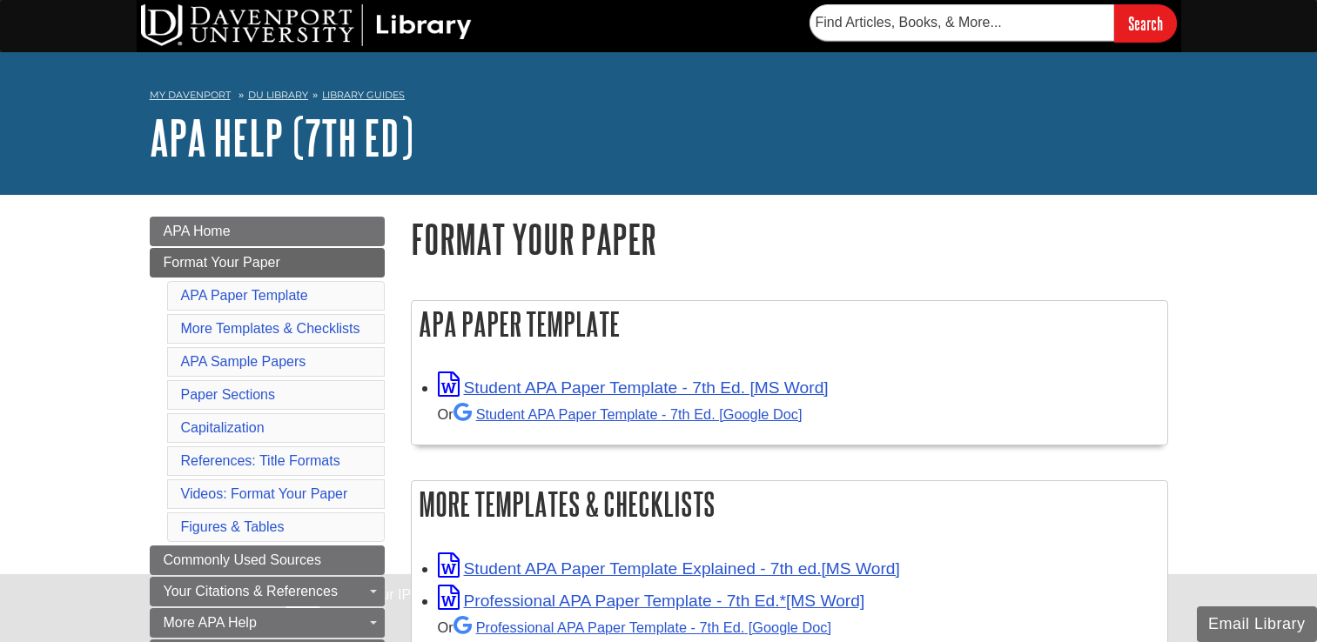  I want to click on h2: APA Paper Template, so click(789, 324).